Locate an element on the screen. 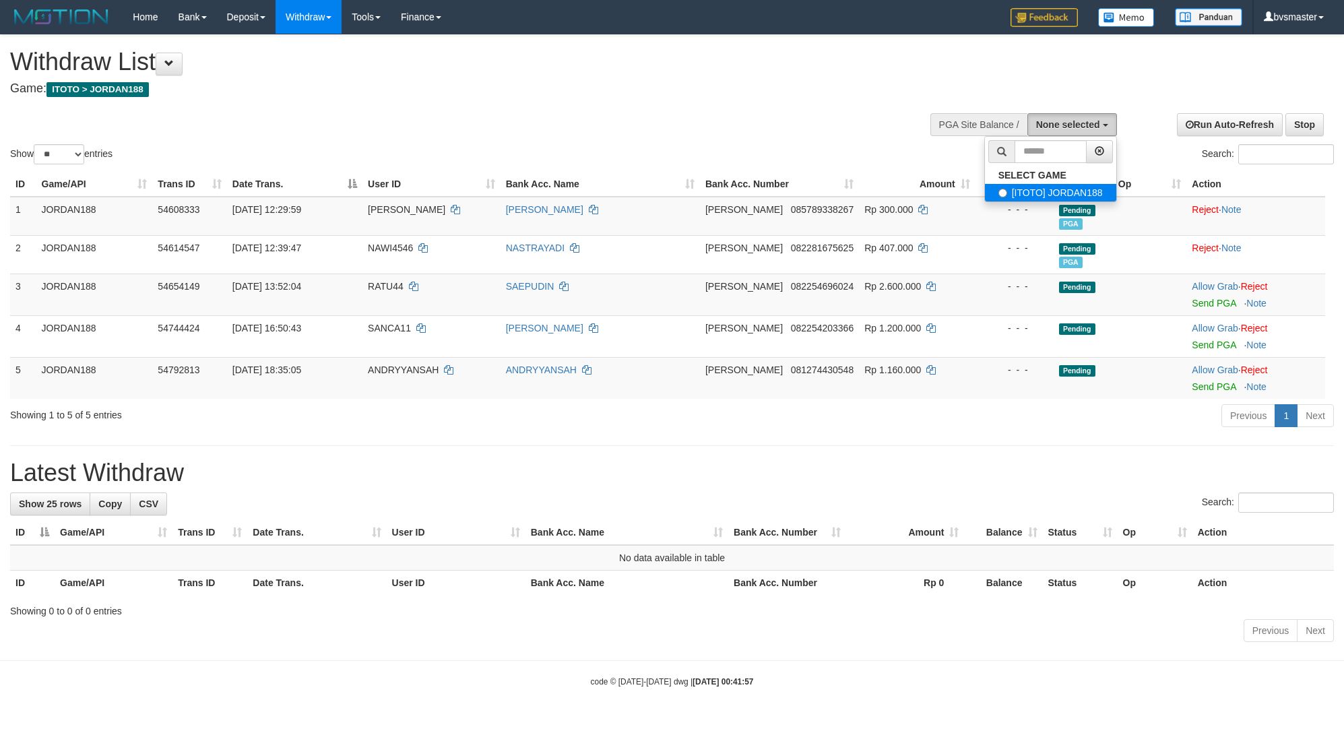  div: PGA Site Balance / is located at coordinates (979, 125).